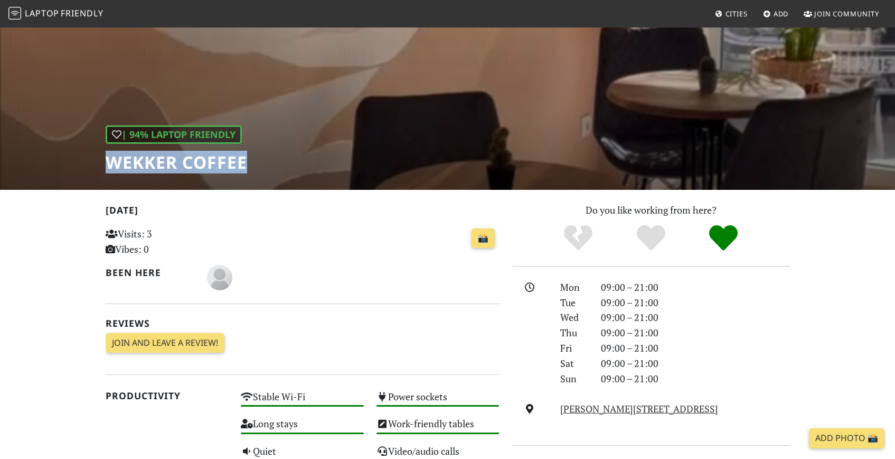  What do you see at coordinates (574, 317) in the screenshot?
I see `div: Wed` at bounding box center [574, 317].